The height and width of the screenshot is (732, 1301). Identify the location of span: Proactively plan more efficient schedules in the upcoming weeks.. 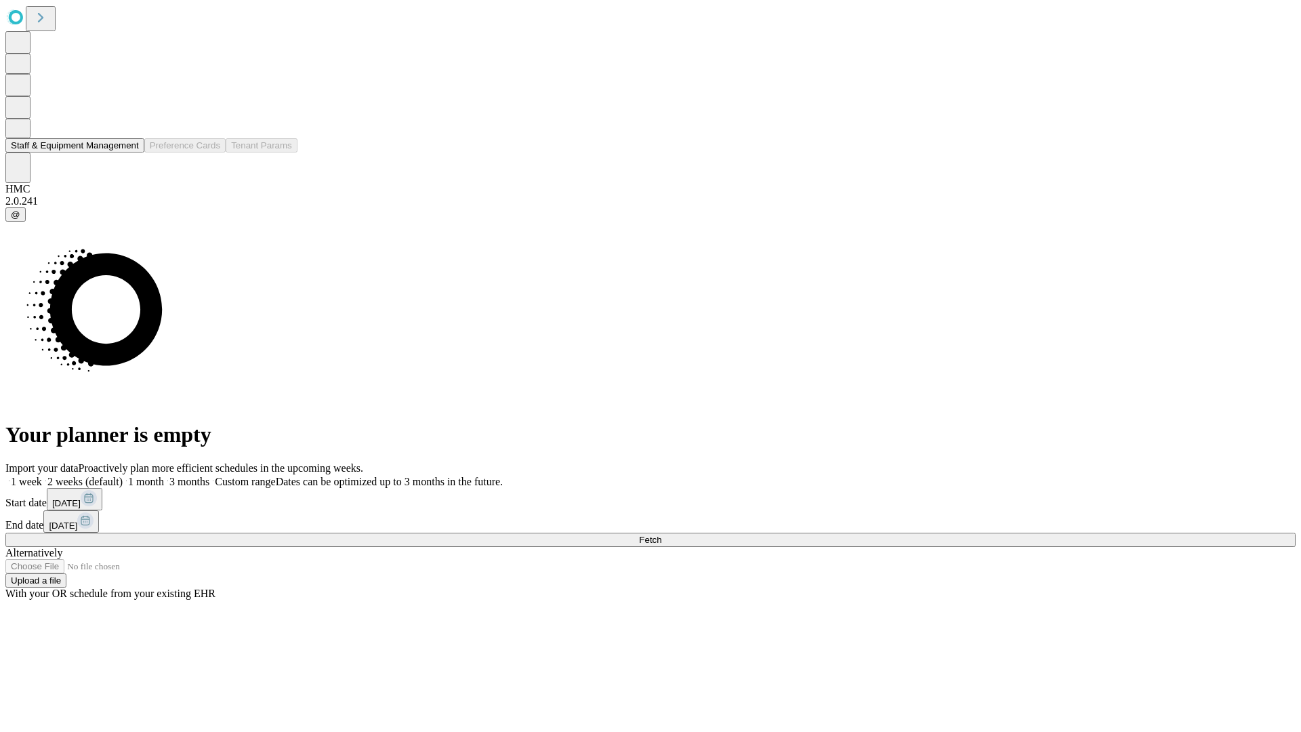
(221, 468).